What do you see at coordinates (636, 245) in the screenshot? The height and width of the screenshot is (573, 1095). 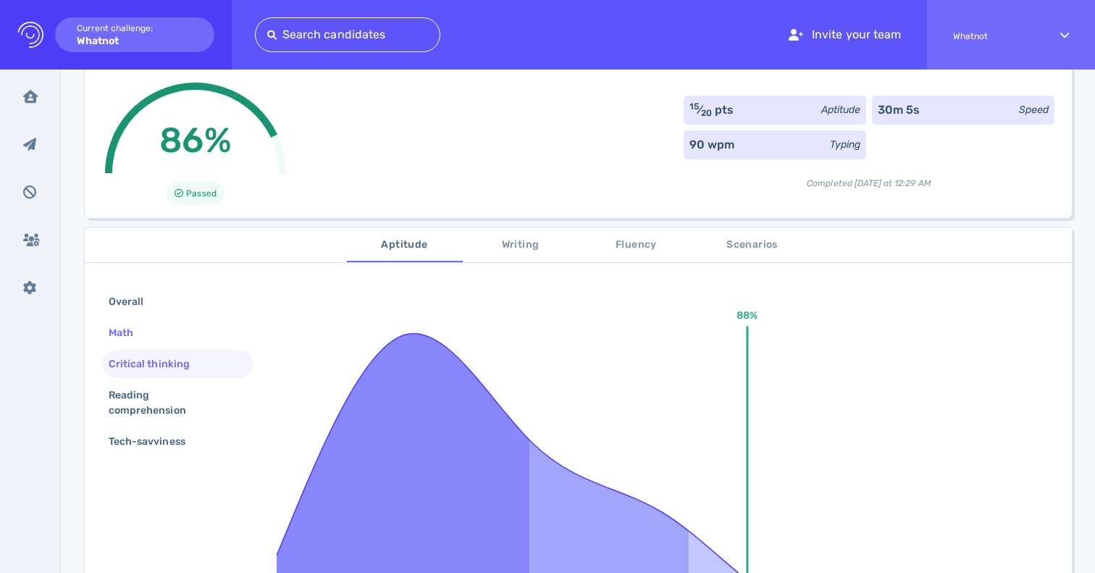 I see `span: Fluency` at bounding box center [636, 245].